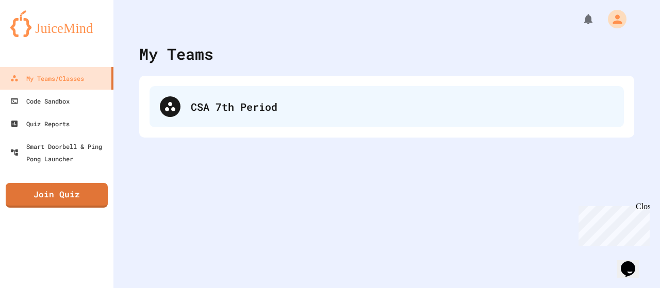 The height and width of the screenshot is (288, 660). Describe the element at coordinates (57, 195) in the screenshot. I see `a: Join Quiz` at that location.